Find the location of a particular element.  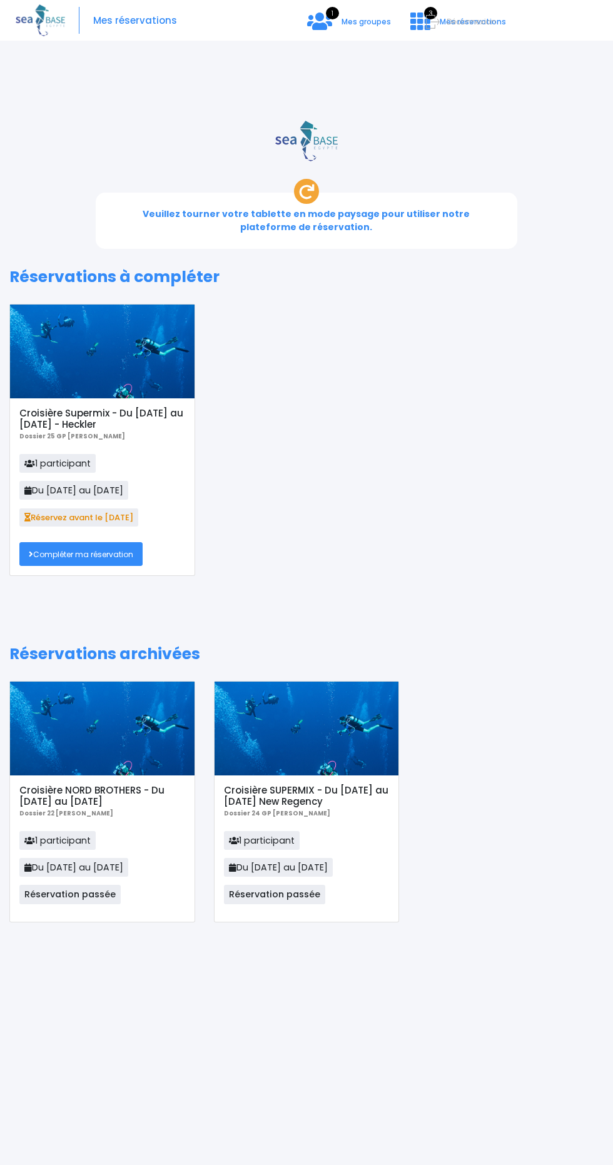

span: Mes groupes is located at coordinates (366, 21).